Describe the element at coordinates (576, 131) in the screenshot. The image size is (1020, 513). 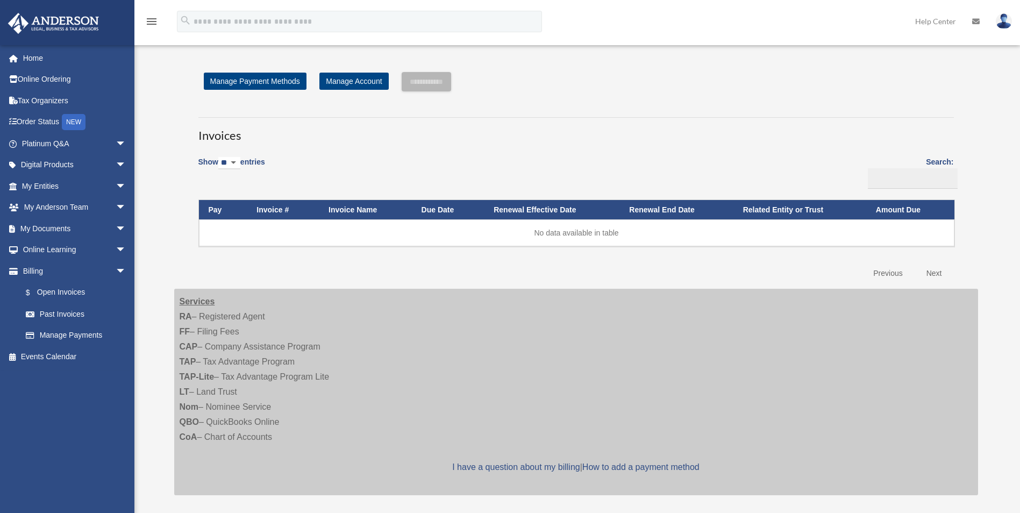
I see `h3: Invoices` at that location.